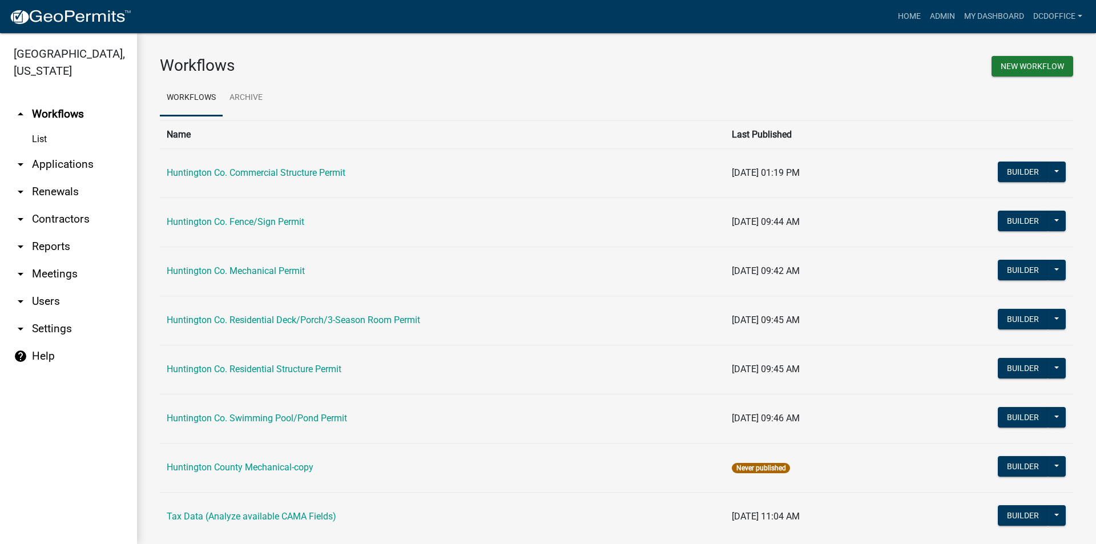  Describe the element at coordinates (254, 369) in the screenshot. I see `a: Huntington Co. Residential Structure Permit` at that location.